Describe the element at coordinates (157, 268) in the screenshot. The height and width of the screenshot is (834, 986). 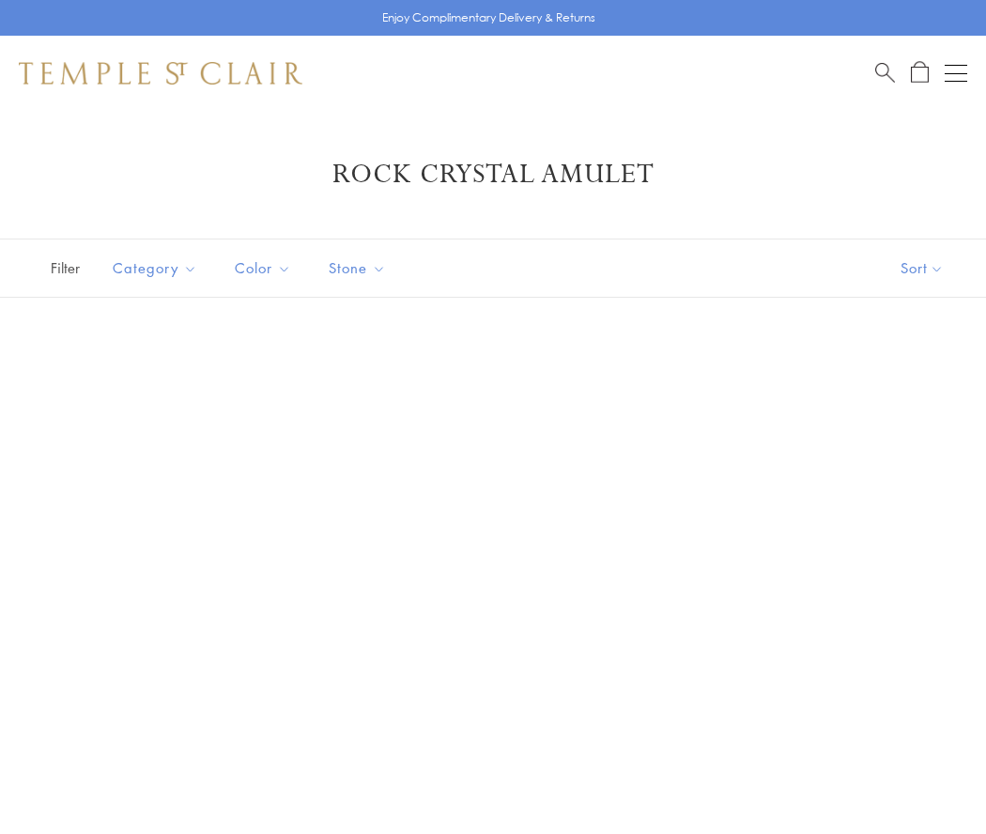
I see `span: Category` at that location.